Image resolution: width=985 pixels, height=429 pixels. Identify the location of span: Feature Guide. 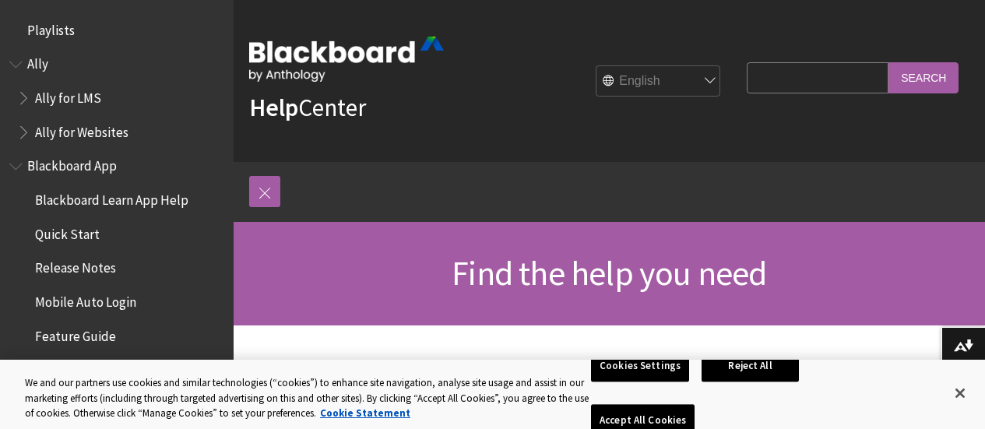
(76, 333).